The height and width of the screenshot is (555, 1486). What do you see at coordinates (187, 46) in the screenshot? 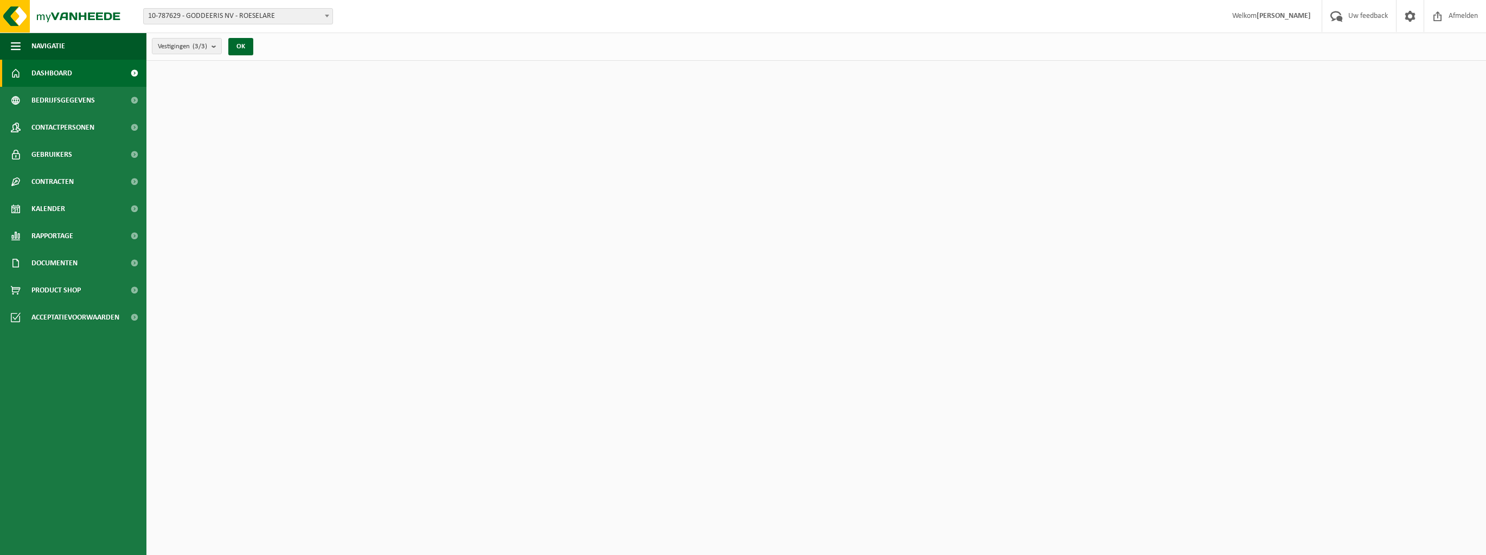
I see `button: Vestigingen(3/3)` at bounding box center [187, 46].